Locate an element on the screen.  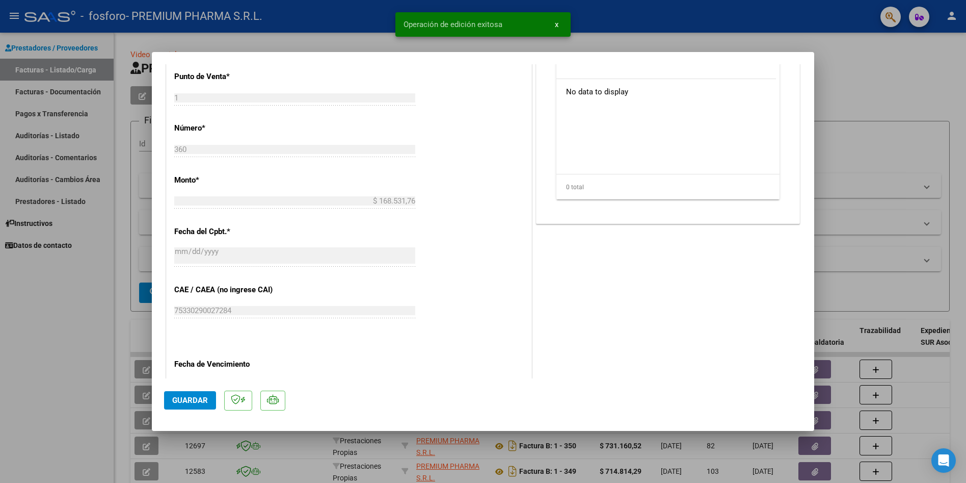
p: Monto is located at coordinates (227, 180).